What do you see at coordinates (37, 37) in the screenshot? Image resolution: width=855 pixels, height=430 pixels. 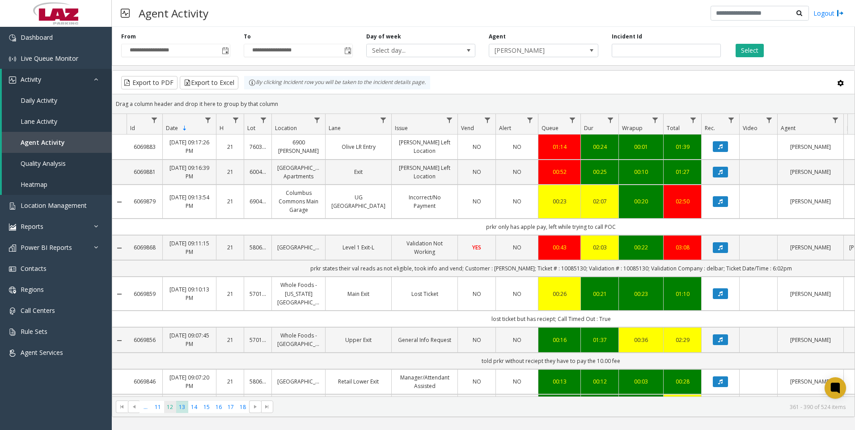 I see `span: Dashboard` at bounding box center [37, 37].